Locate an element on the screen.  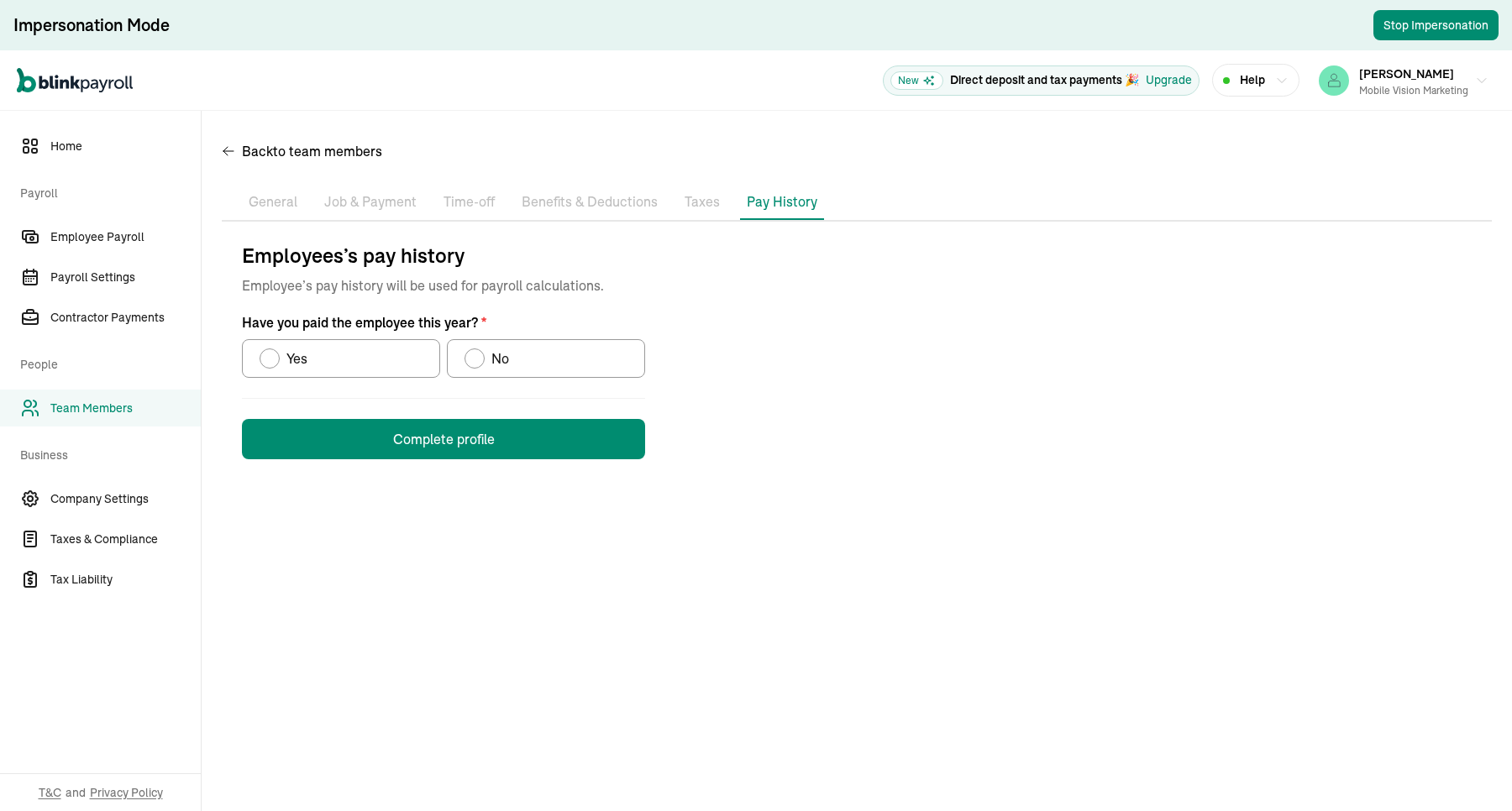
p: General is located at coordinates (273, 202).